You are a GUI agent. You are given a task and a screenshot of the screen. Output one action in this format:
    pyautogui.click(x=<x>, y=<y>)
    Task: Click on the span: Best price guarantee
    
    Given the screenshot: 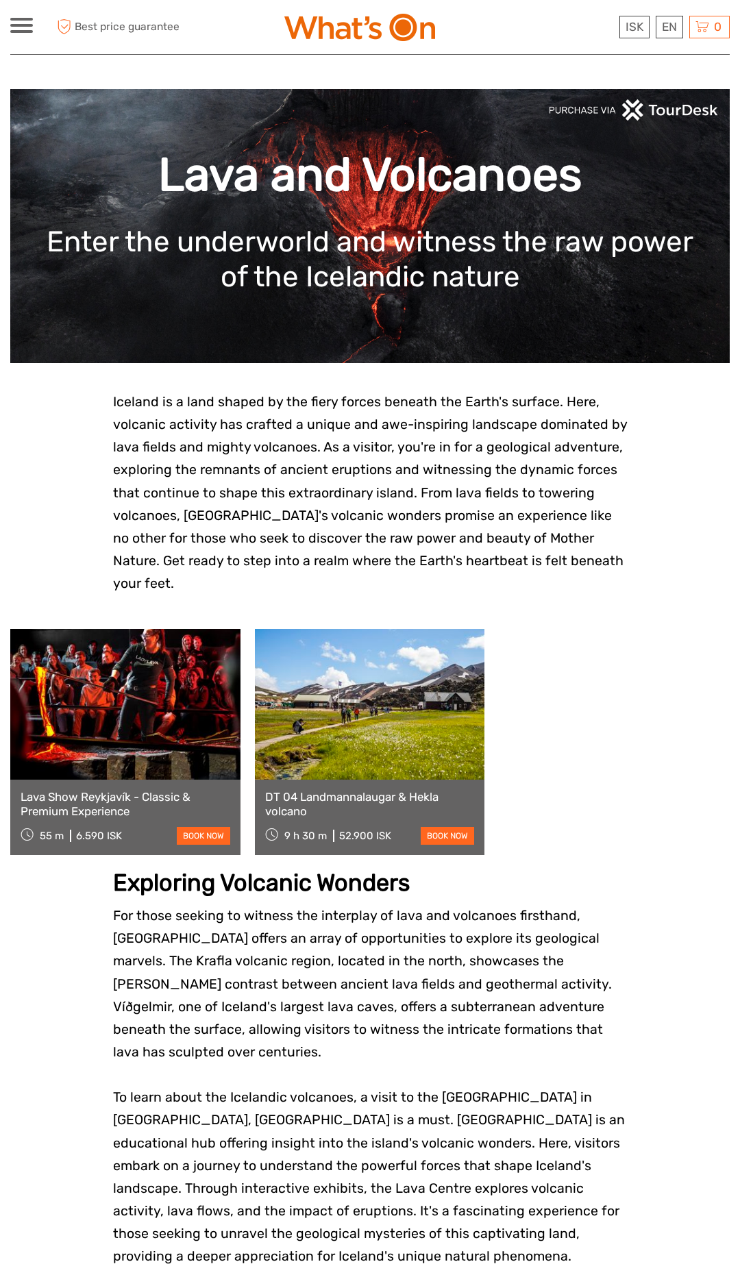 What is the action you would take?
    pyautogui.click(x=122, y=27)
    